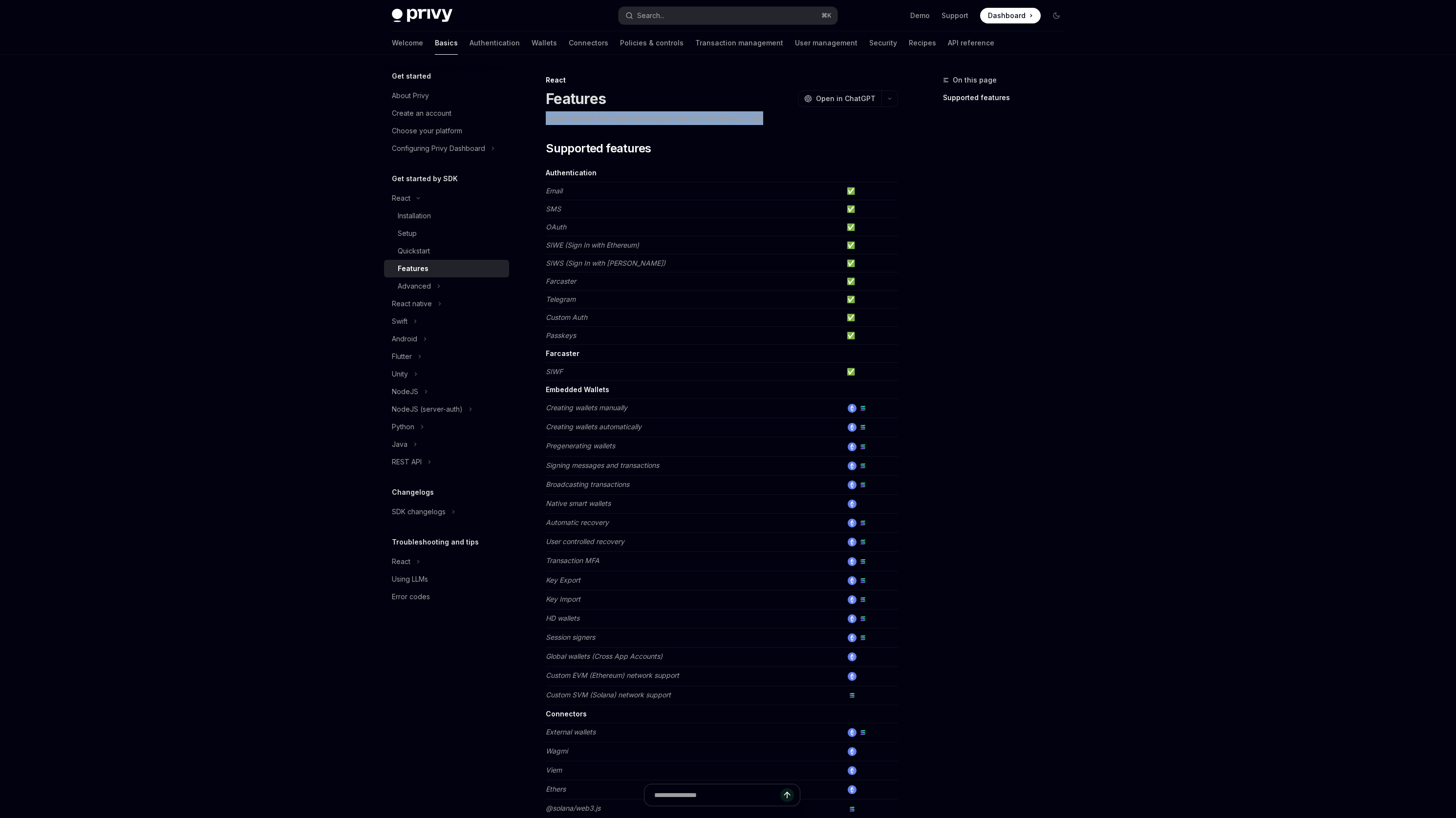 The width and height of the screenshot is (1456, 818). Describe the element at coordinates (592, 245) in the screenshot. I see `em: SIWE (Sign In with Ethereum)` at that location.